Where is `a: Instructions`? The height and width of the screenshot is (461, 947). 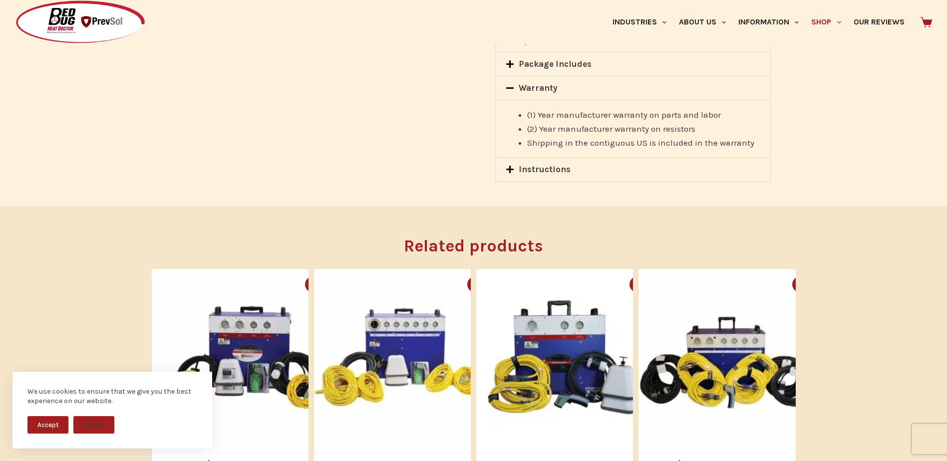 a: Instructions is located at coordinates (545, 169).